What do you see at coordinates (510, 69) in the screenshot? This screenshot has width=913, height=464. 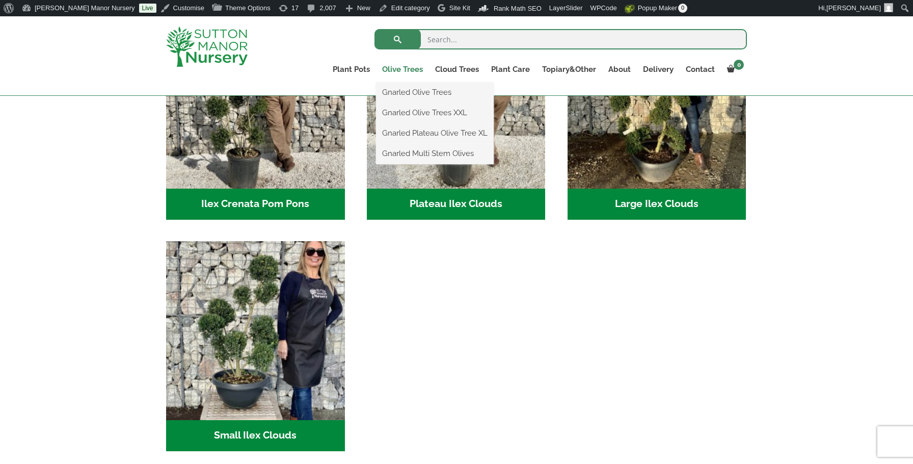 I see `a: Plant Care` at bounding box center [510, 69].